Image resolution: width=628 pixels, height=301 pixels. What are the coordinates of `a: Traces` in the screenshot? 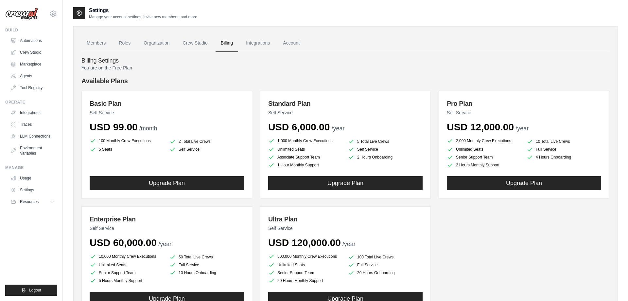 It's located at (32, 124).